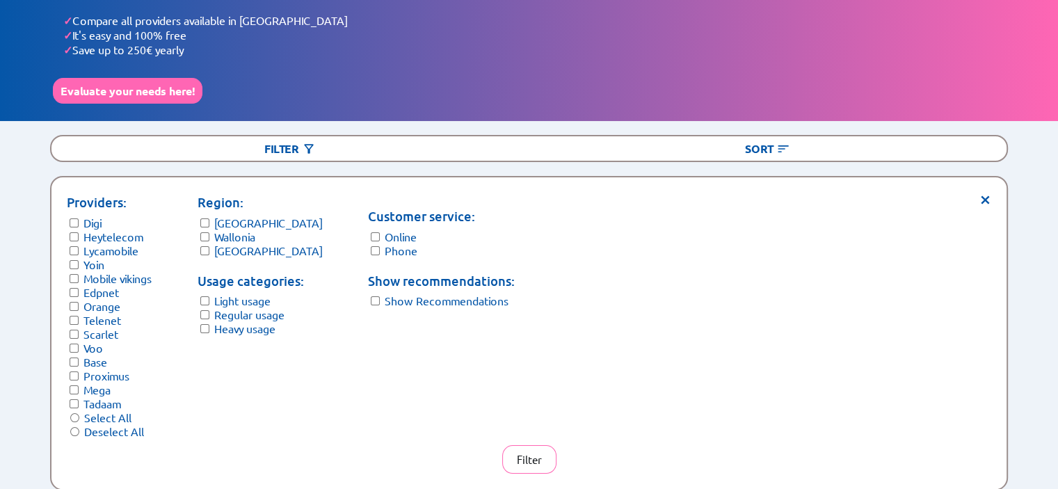  What do you see at coordinates (102, 404) in the screenshot?
I see `label: Tadaam` at bounding box center [102, 404].